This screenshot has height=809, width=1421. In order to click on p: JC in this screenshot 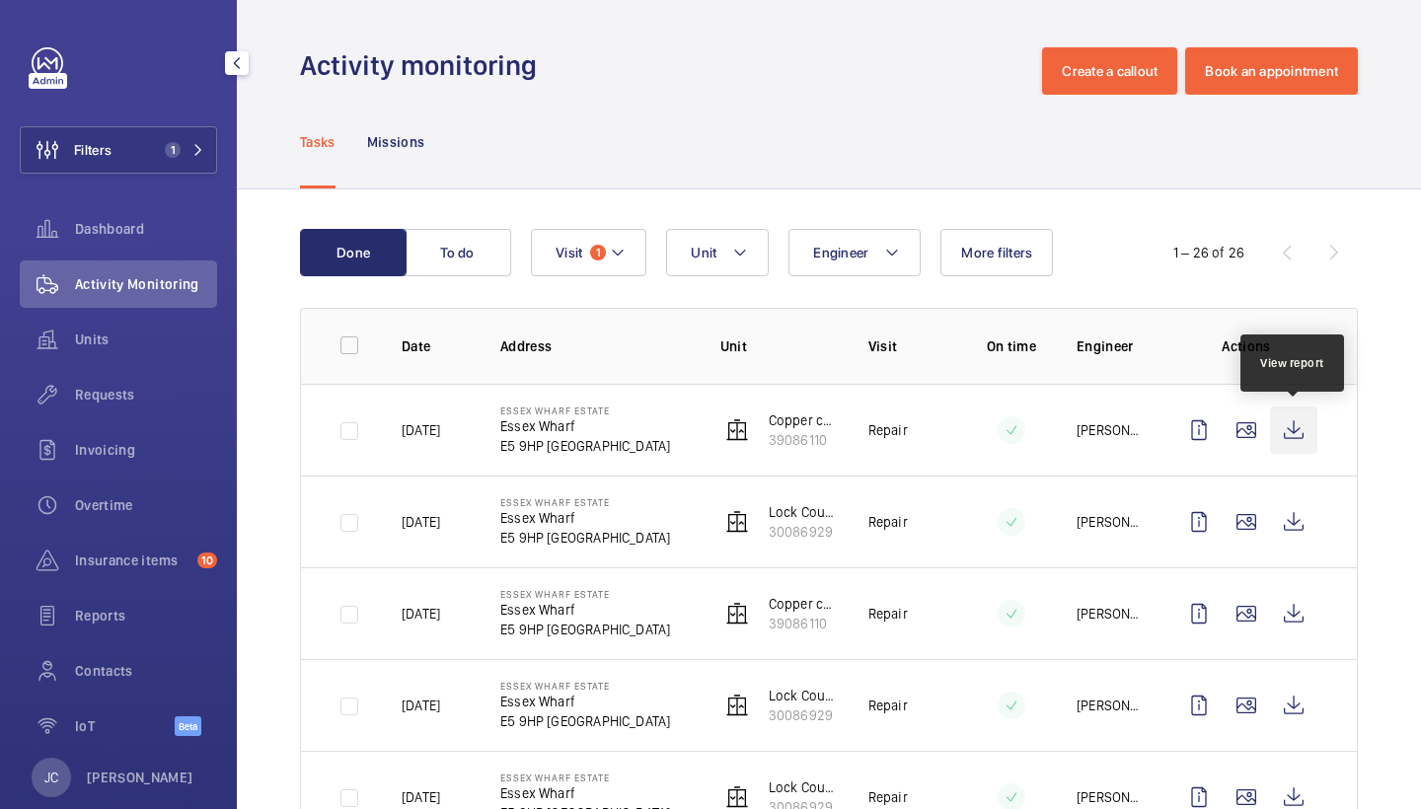, I will do `click(51, 778)`.